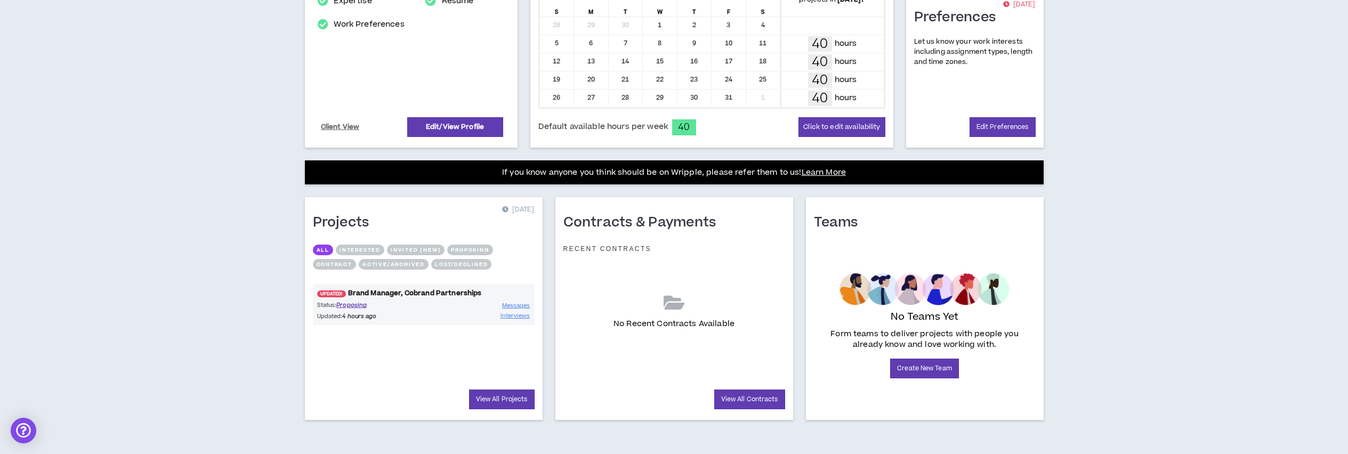 This screenshot has height=454, width=1348. What do you see at coordinates (591, 9) in the screenshot?
I see `div: M` at bounding box center [591, 9].